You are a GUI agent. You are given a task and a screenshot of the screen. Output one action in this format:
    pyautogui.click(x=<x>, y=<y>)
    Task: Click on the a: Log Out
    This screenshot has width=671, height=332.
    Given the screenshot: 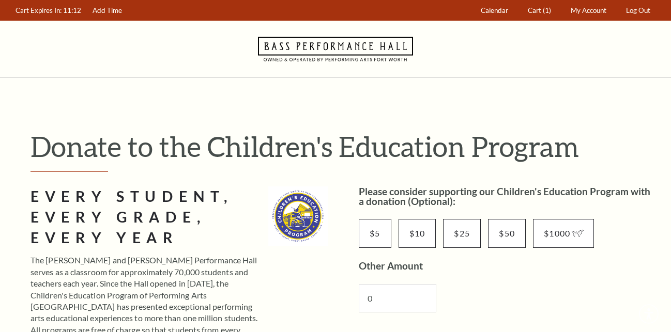 What is the action you would take?
    pyautogui.click(x=638, y=10)
    